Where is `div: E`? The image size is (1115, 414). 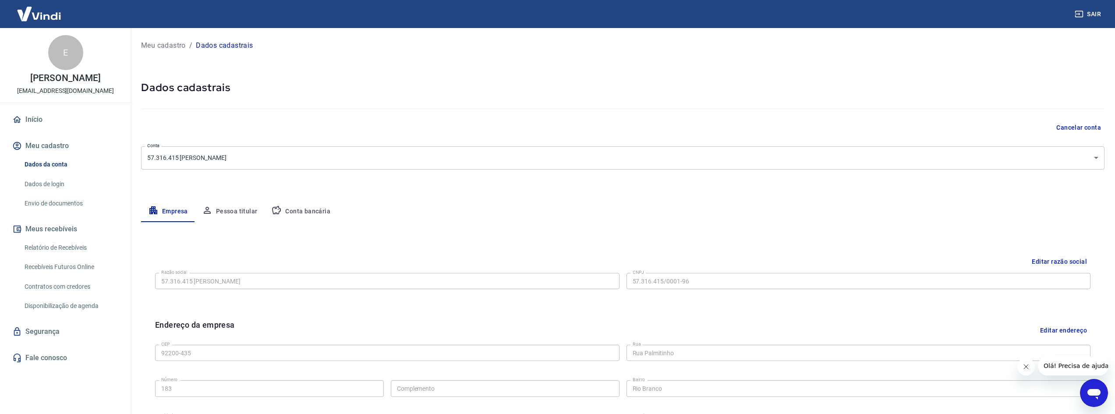
div: E is located at coordinates (66, 53).